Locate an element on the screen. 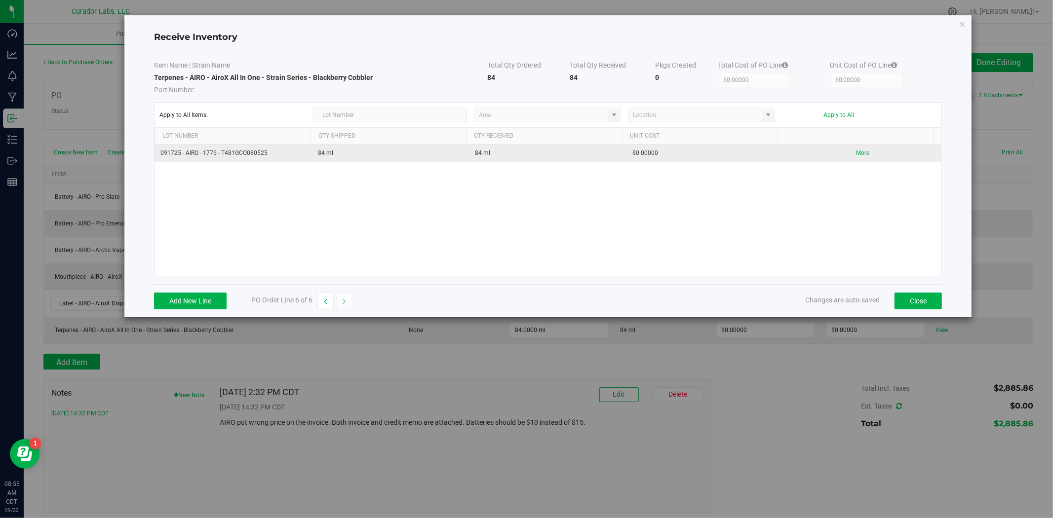 Image resolution: width=1053 pixels, height=518 pixels. span: Changes are auto-saved is located at coordinates (842, 300).